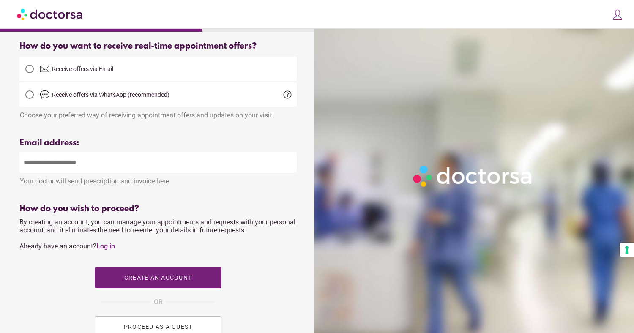  Describe the element at coordinates (158, 277) in the screenshot. I see `button: Create an account` at that location.